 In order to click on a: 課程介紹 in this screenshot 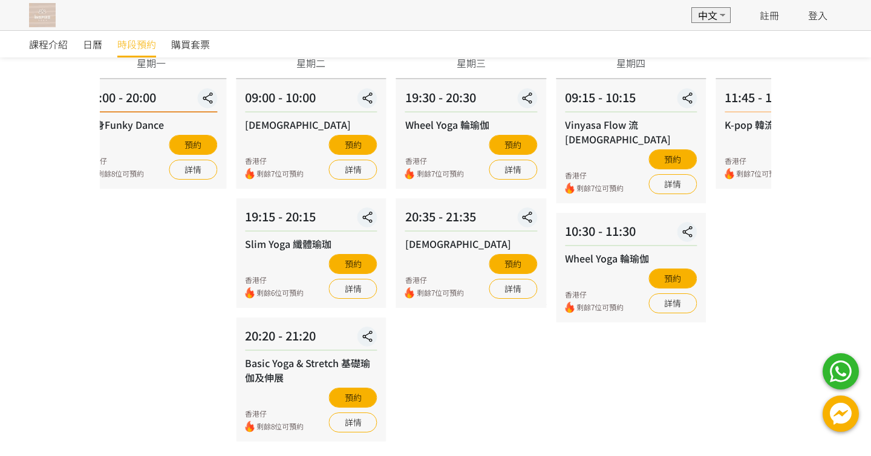, I will do `click(48, 44)`.